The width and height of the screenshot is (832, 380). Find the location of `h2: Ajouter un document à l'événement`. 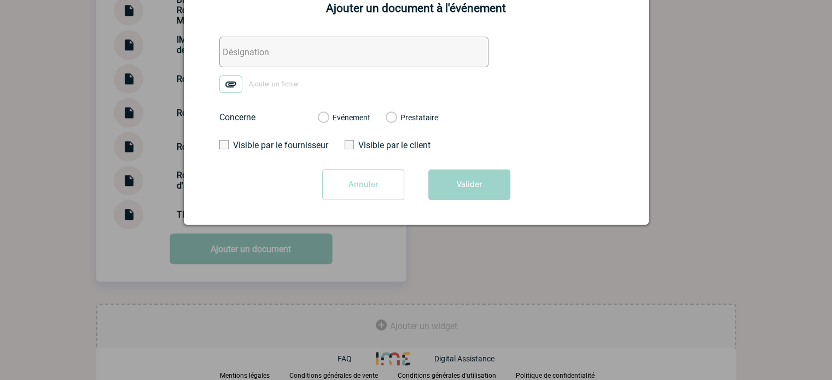

h2: Ajouter un document à l'événement is located at coordinates (416, 8).